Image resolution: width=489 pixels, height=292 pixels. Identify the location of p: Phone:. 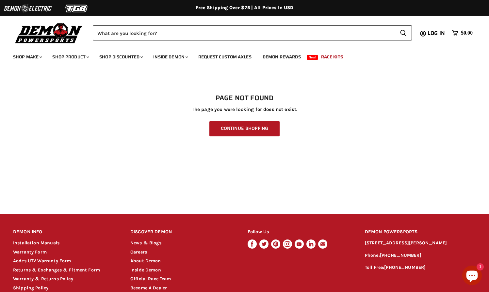
(420, 256).